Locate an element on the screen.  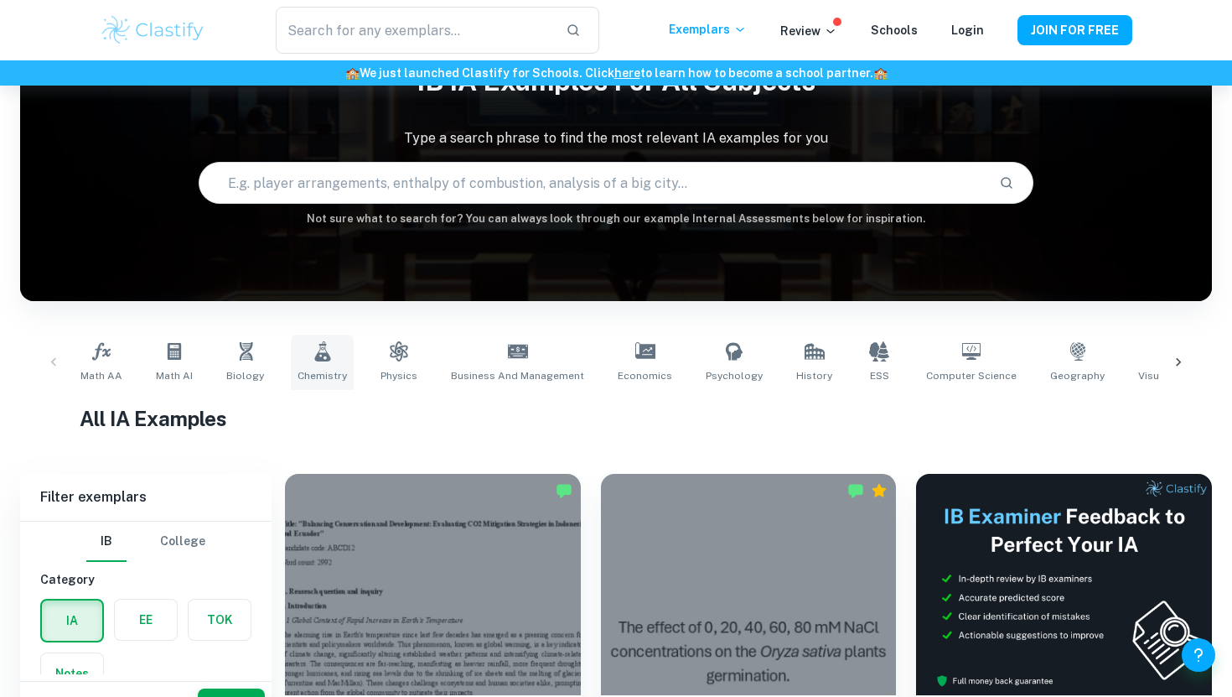
span: Business and Management is located at coordinates (517, 376).